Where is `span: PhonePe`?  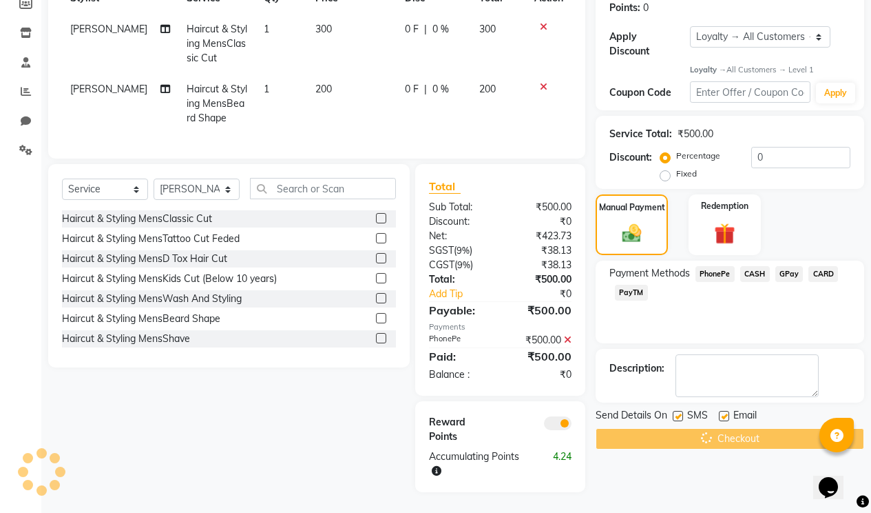
span: PhonePe is located at coordinates (715, 273).